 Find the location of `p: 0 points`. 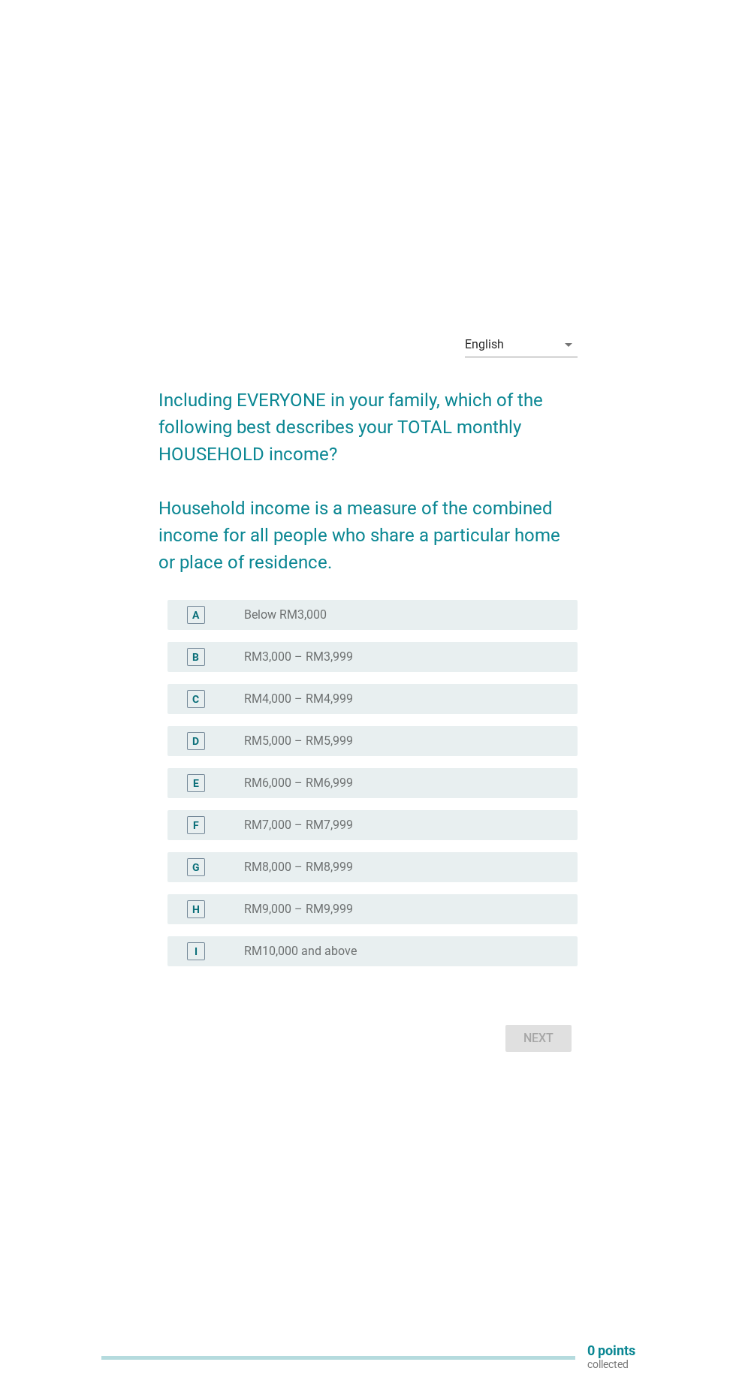

p: 0 points is located at coordinates (611, 1351).